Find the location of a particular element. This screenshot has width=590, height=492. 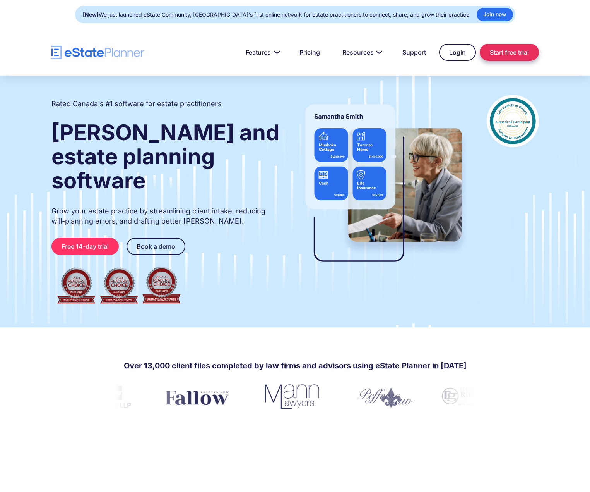

a: Login is located at coordinates (457, 52).